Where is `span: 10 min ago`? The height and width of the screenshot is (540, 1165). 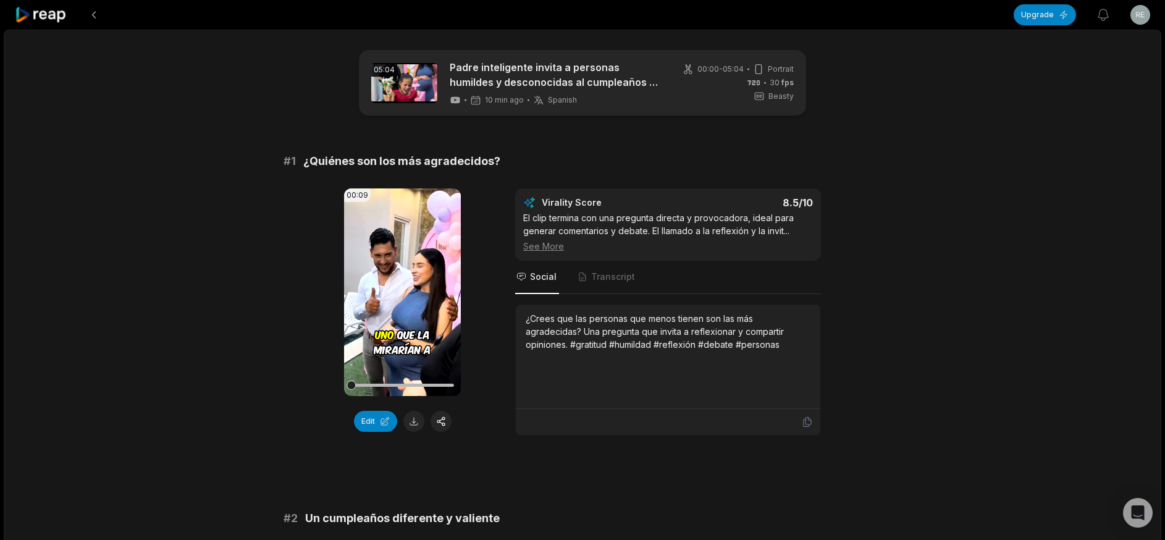
span: 10 min ago is located at coordinates (504, 100).